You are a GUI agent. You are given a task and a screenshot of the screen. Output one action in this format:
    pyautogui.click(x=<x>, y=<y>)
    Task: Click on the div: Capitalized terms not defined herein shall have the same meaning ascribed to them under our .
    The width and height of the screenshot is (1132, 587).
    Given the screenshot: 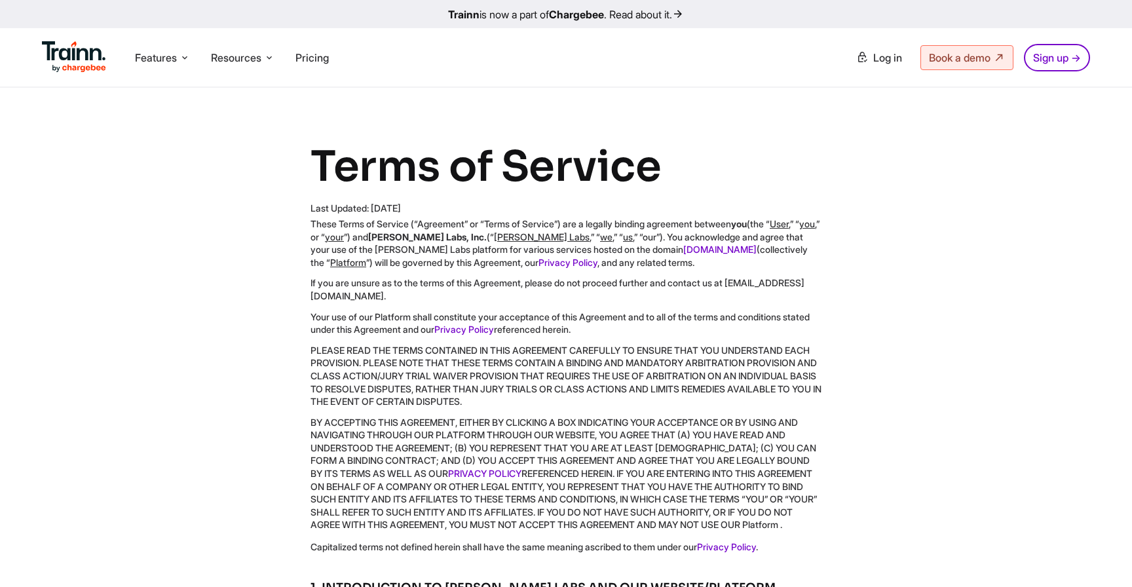 What is the action you would take?
    pyautogui.click(x=566, y=547)
    